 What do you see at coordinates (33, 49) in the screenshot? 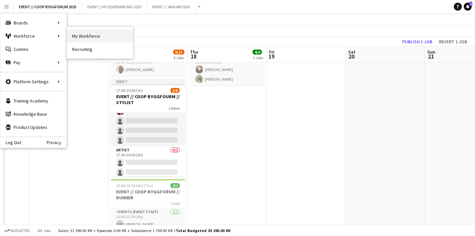
I see `a: Comms` at bounding box center [33, 49].